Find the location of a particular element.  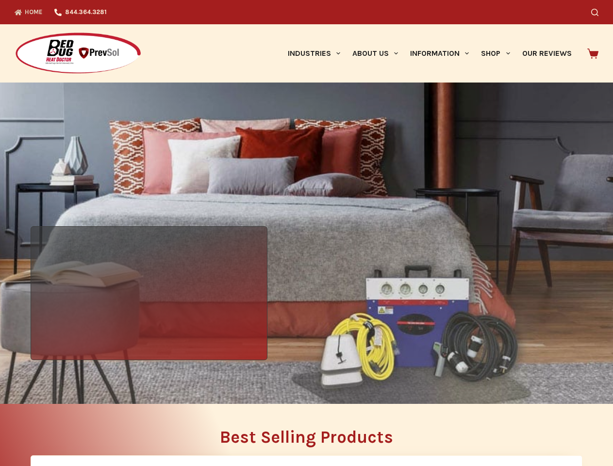

a: Shop is located at coordinates (496, 53).